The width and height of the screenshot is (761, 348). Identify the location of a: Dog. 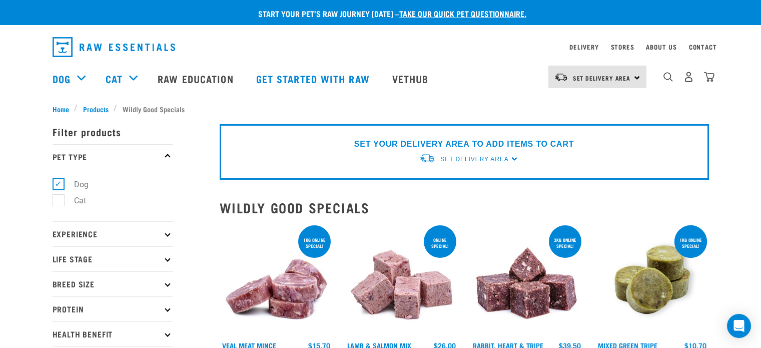
(62, 79).